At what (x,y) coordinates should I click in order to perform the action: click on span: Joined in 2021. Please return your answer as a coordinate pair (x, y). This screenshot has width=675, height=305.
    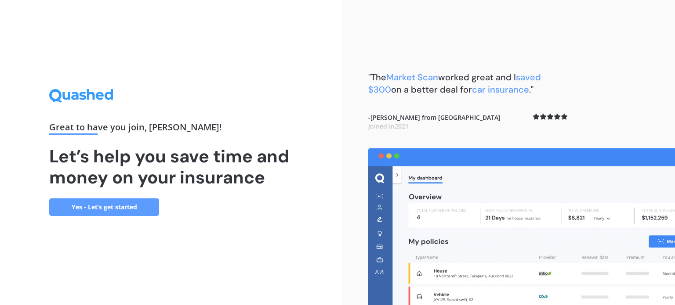
    Looking at the image, I should click on (389, 126).